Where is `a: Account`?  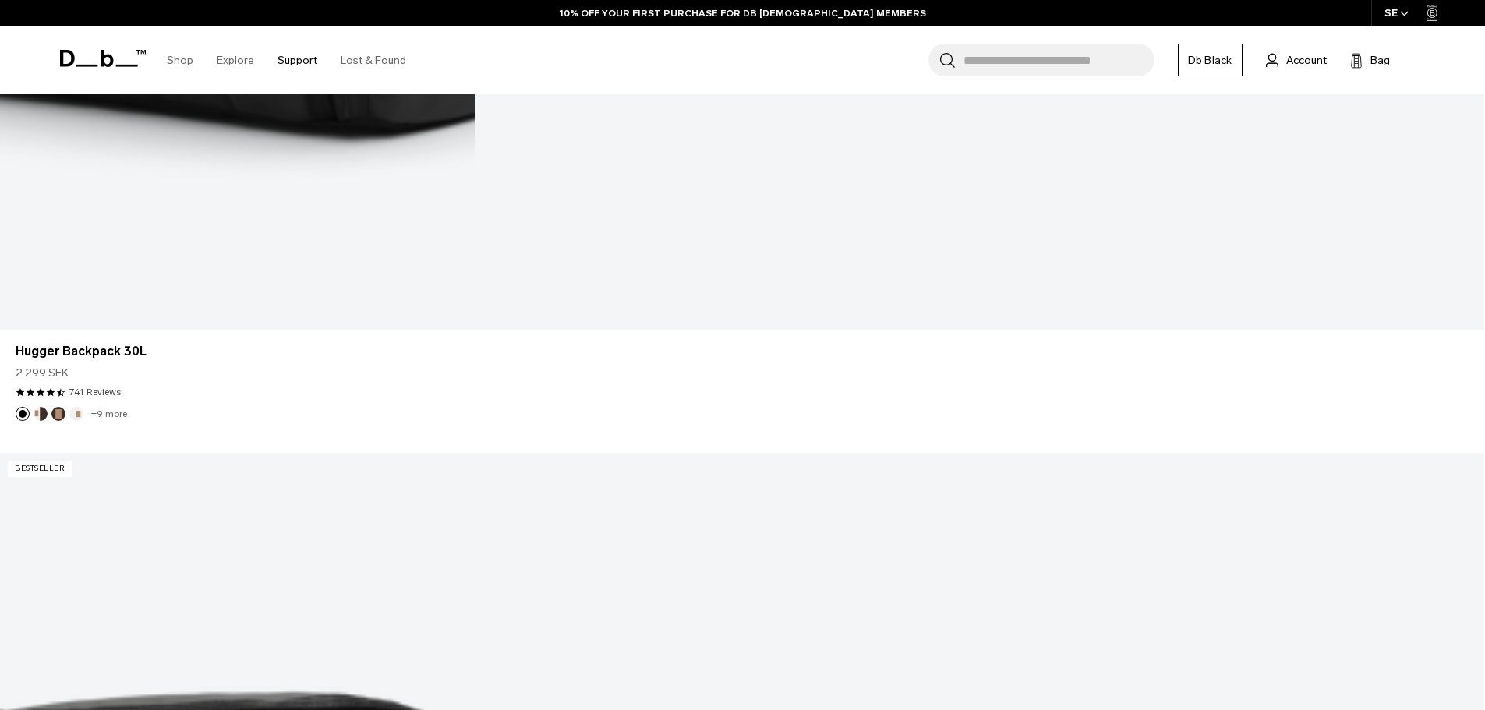
a: Account is located at coordinates (1296, 60).